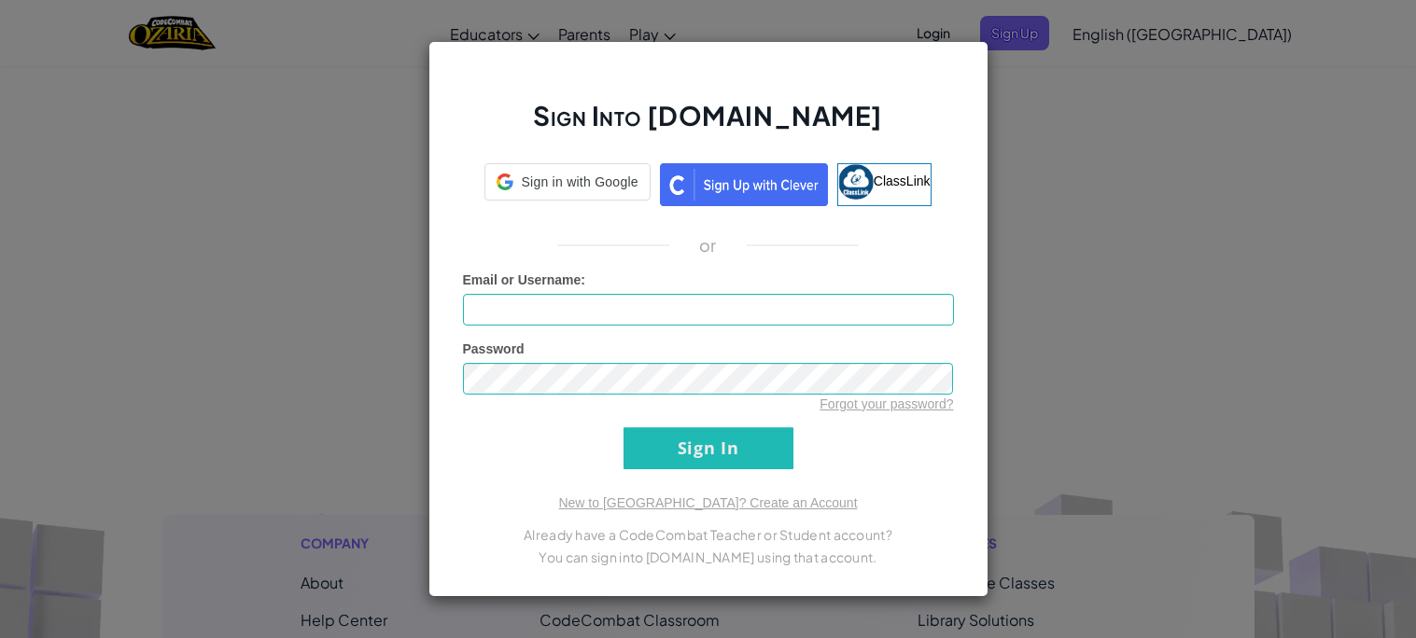 This screenshot has width=1416, height=638. Describe the element at coordinates (522, 280) in the screenshot. I see `span: Email or Username` at that location.